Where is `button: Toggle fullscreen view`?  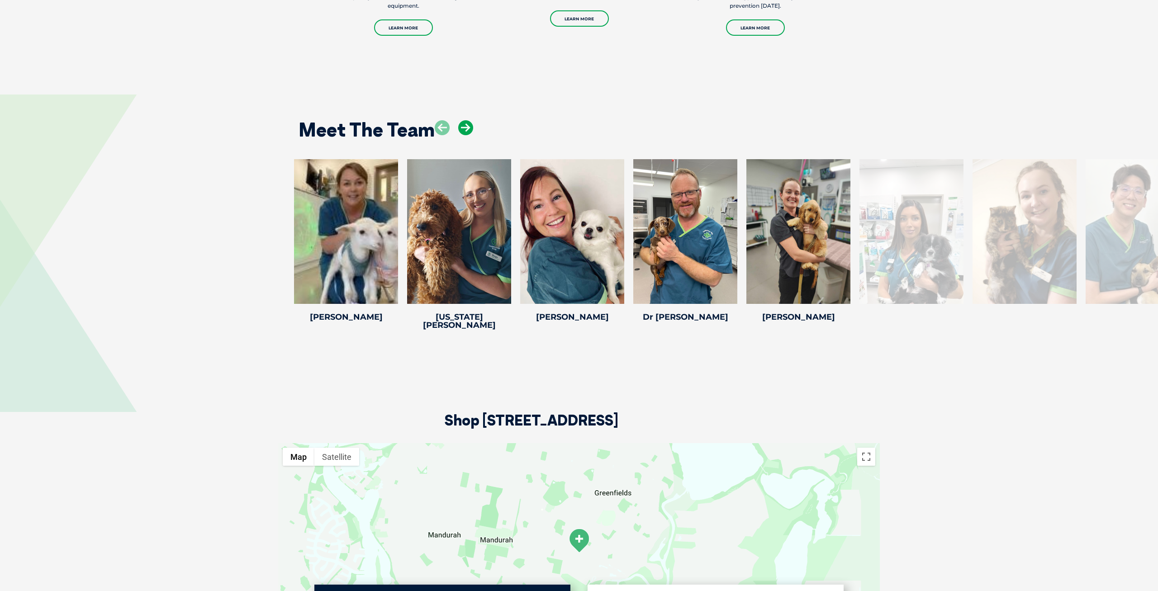
button: Toggle fullscreen view is located at coordinates (867, 457).